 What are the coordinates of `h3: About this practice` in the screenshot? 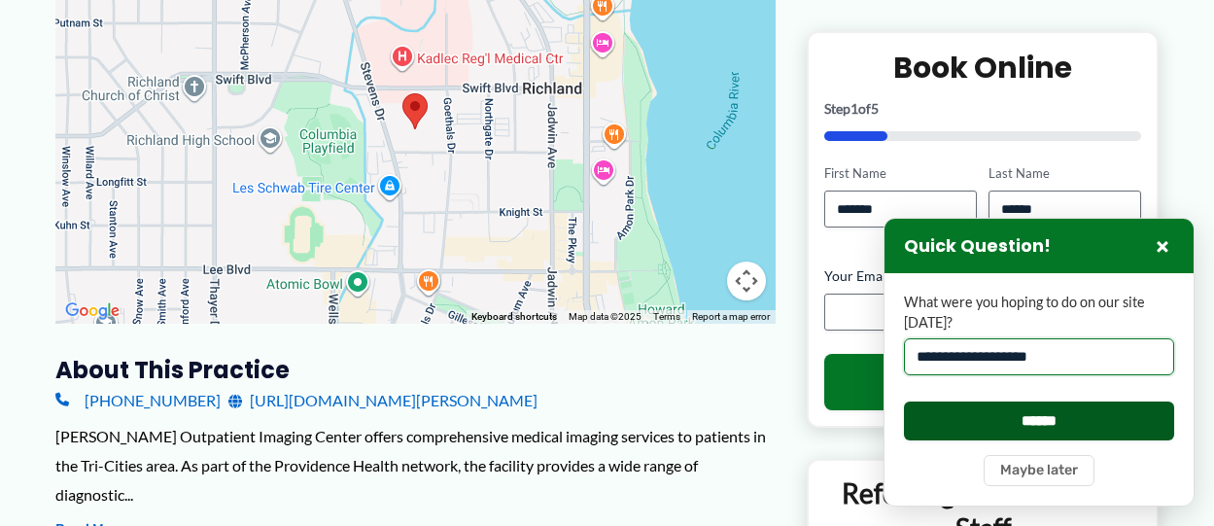 It's located at (415, 369).